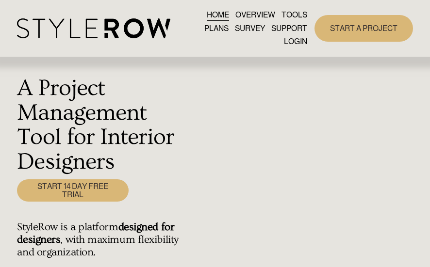  Describe the element at coordinates (98, 125) in the screenshot. I see `h1: A Project Management Tool for Interior Designers` at that location.